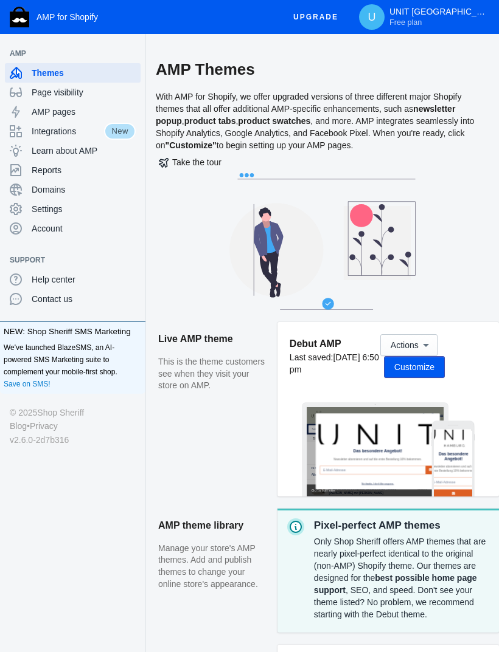 The width and height of the screenshot is (499, 652). Describe the element at coordinates (83, 92) in the screenshot. I see `span: Page visibility` at that location.